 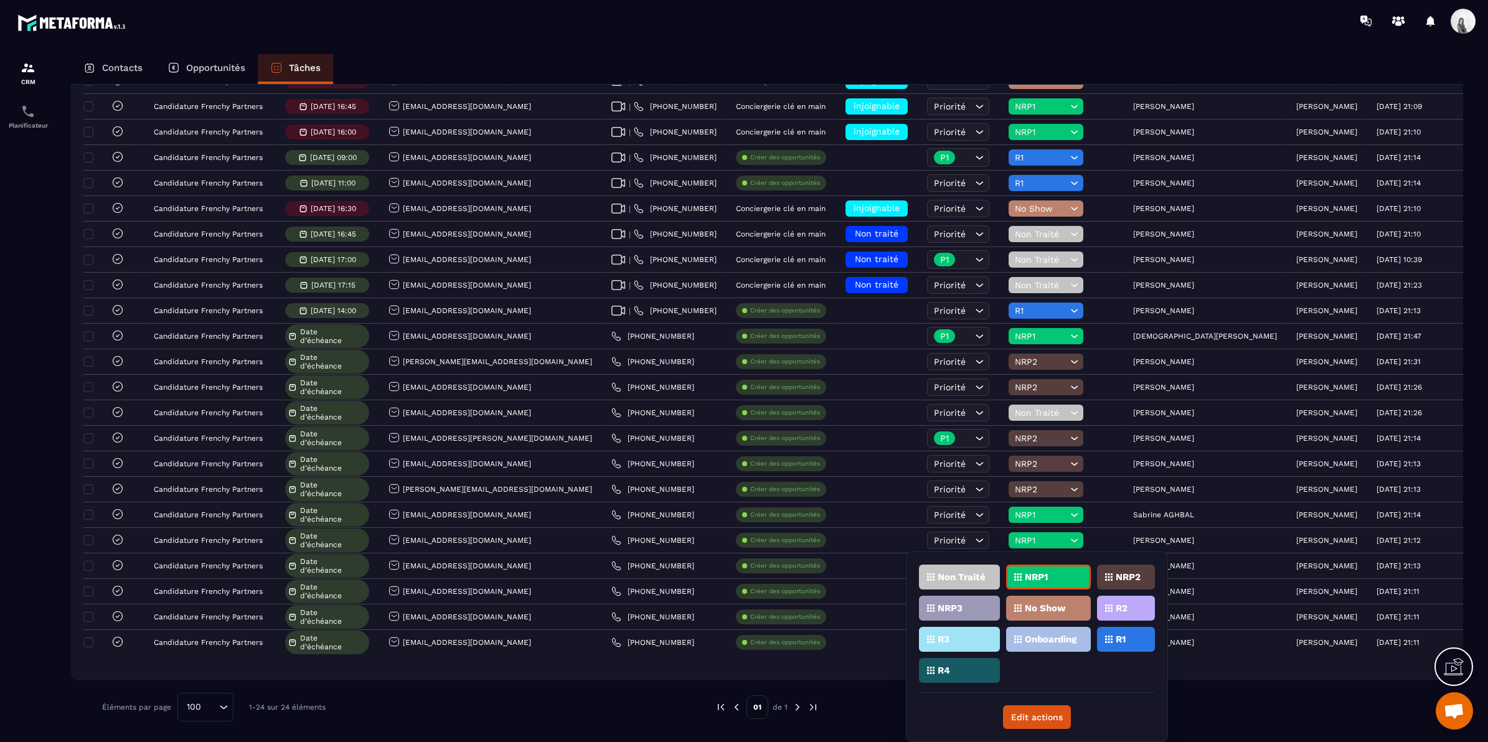 What do you see at coordinates (1163, 515) in the screenshot?
I see `p: Sabrine AGHBAL` at bounding box center [1163, 515].